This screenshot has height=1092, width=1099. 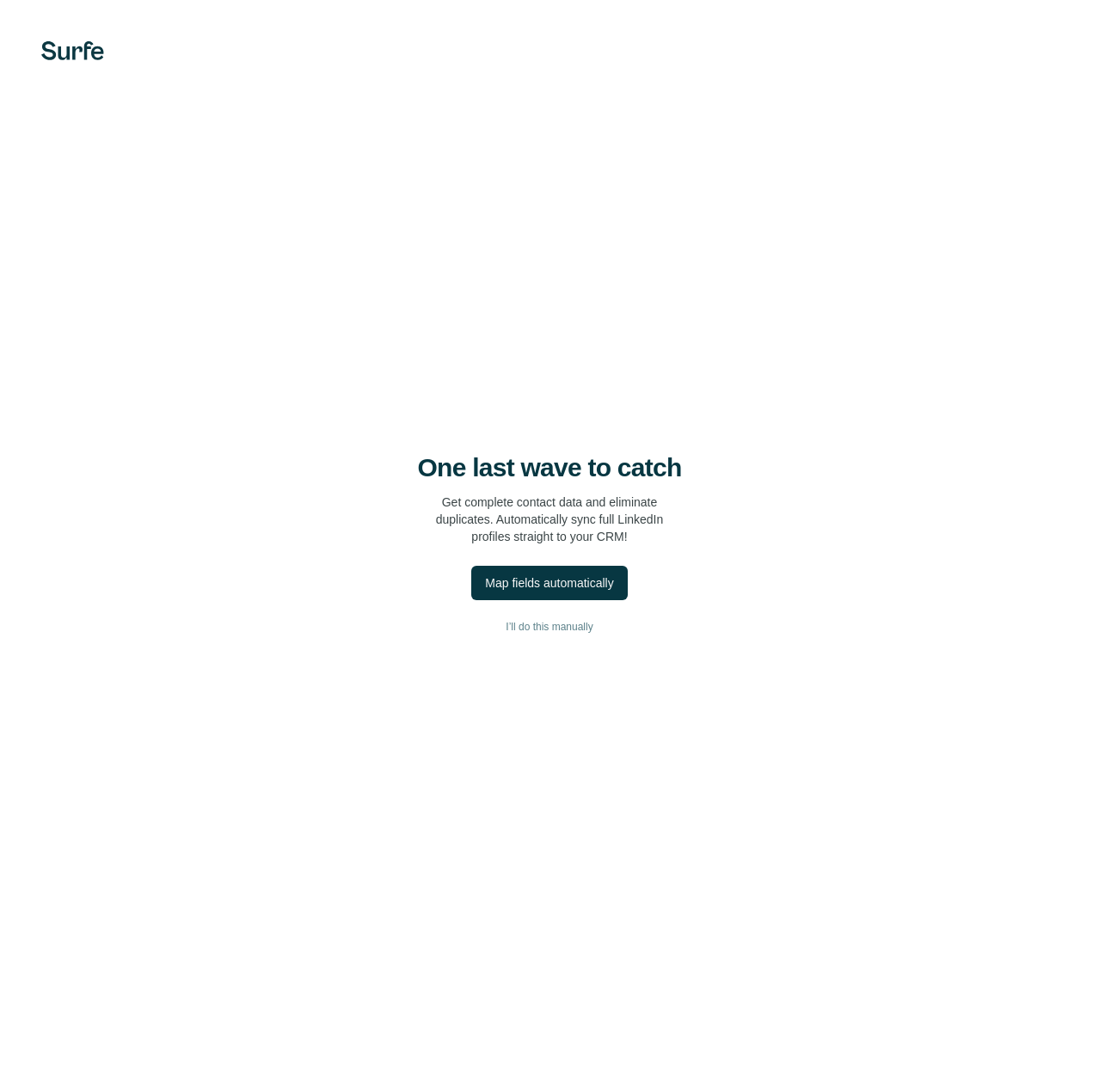 I want to click on p: Get complete contact data and eliminate duplicates. Automatically sync full LinkedIn profiles str..., so click(x=550, y=519).